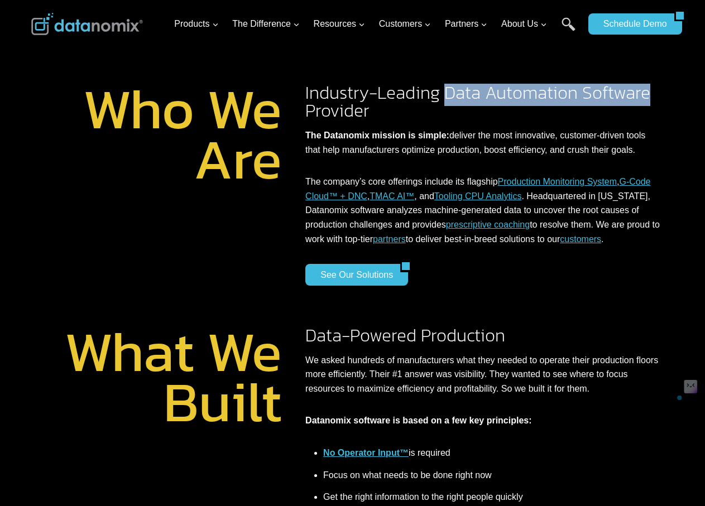  What do you see at coordinates (339, 24) in the screenshot?
I see `span: Resources` at bounding box center [339, 24].